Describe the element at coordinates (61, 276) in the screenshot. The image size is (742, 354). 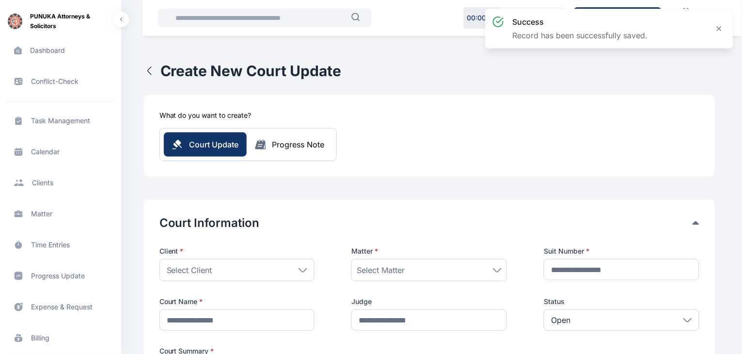
I see `span: progress update` at that location.